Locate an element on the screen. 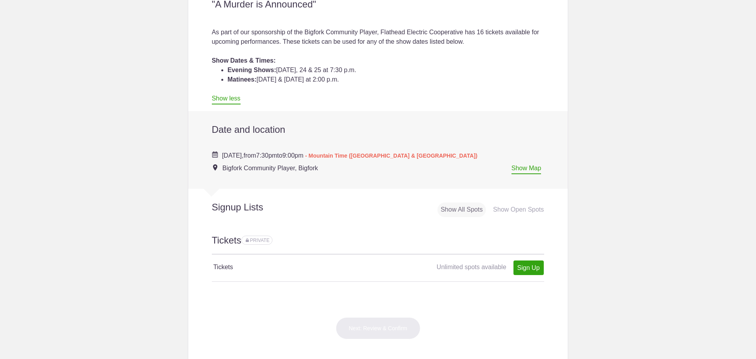 This screenshot has width=756, height=359. span: PRIVATE is located at coordinates (260, 240).